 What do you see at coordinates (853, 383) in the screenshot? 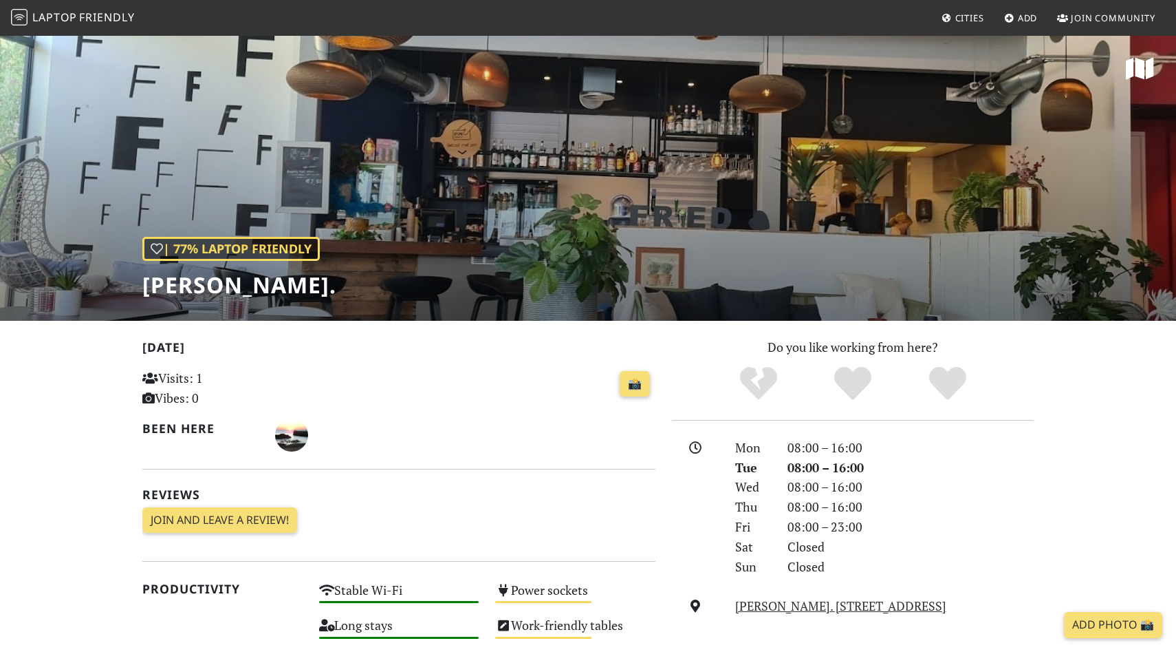
I see `div: Yes` at bounding box center [853, 383].